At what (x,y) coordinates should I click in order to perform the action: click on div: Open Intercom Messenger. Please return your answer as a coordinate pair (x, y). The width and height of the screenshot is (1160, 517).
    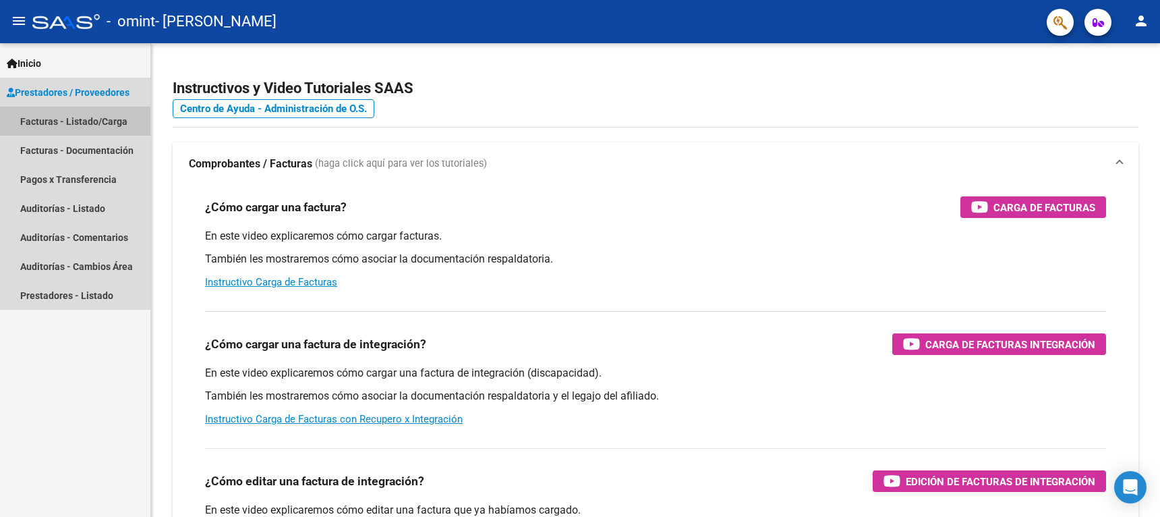
    Looking at the image, I should click on (1130, 487).